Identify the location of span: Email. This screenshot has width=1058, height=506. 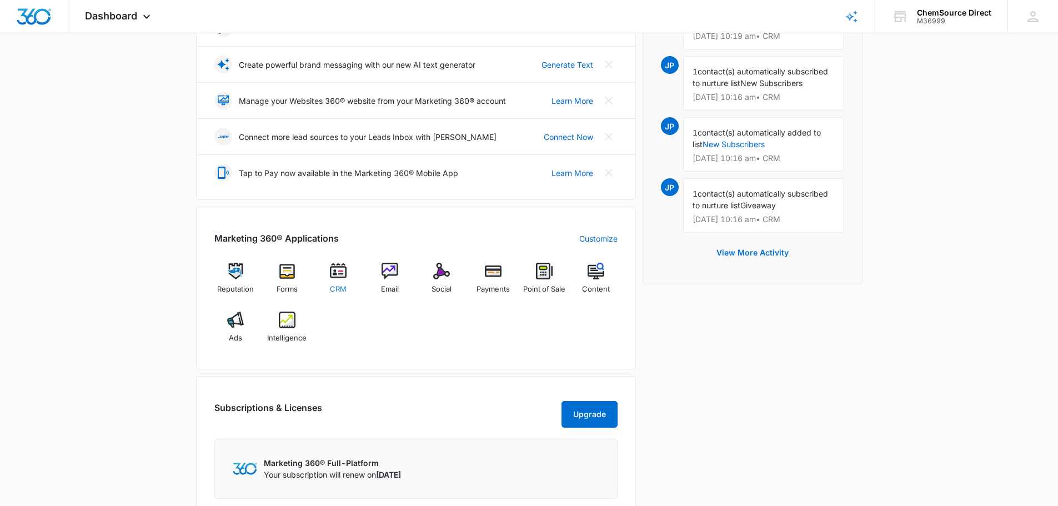
(390, 289).